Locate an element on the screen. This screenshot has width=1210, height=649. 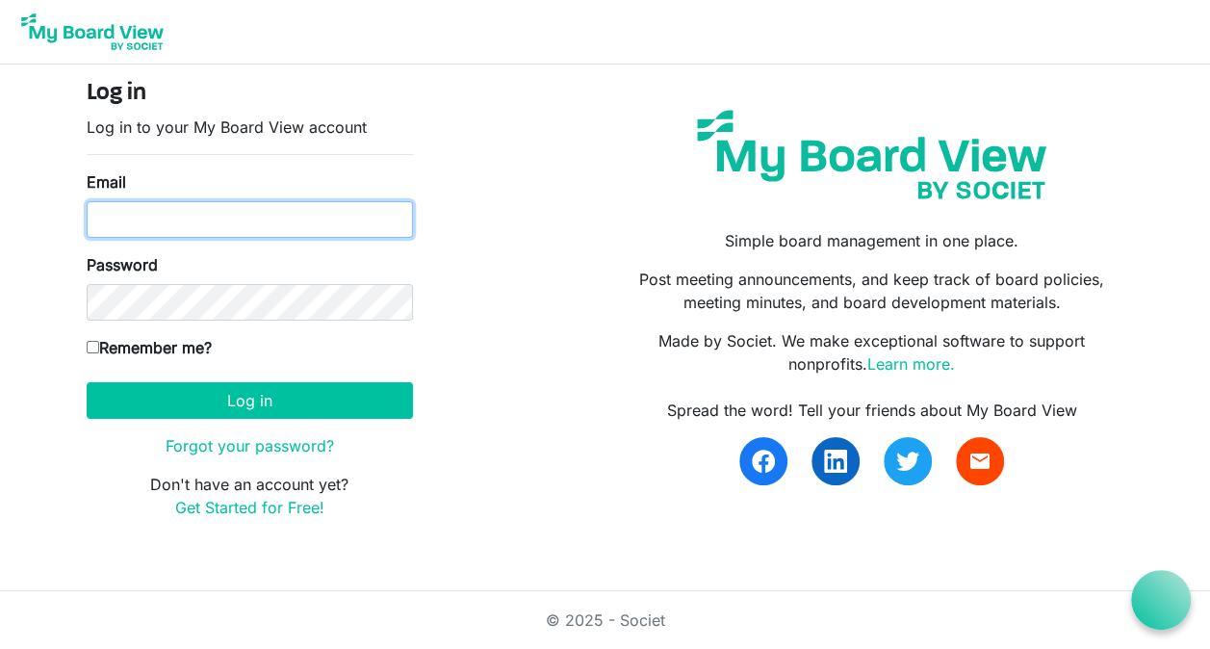
label: Email is located at coordinates (106, 182).